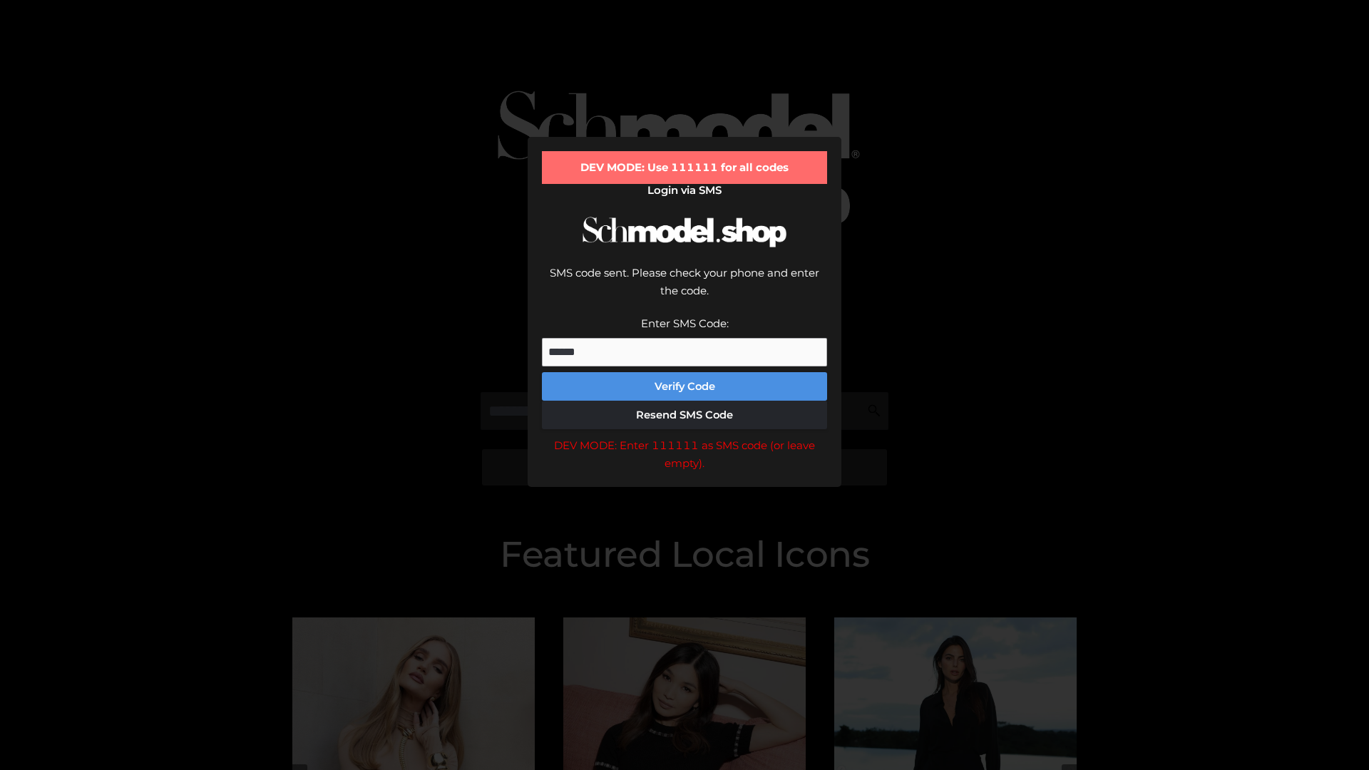 The image size is (1369, 770). I want to click on div: DEV MODE: Enter 111111 as SMS code (or leave empty)., so click(684, 454).